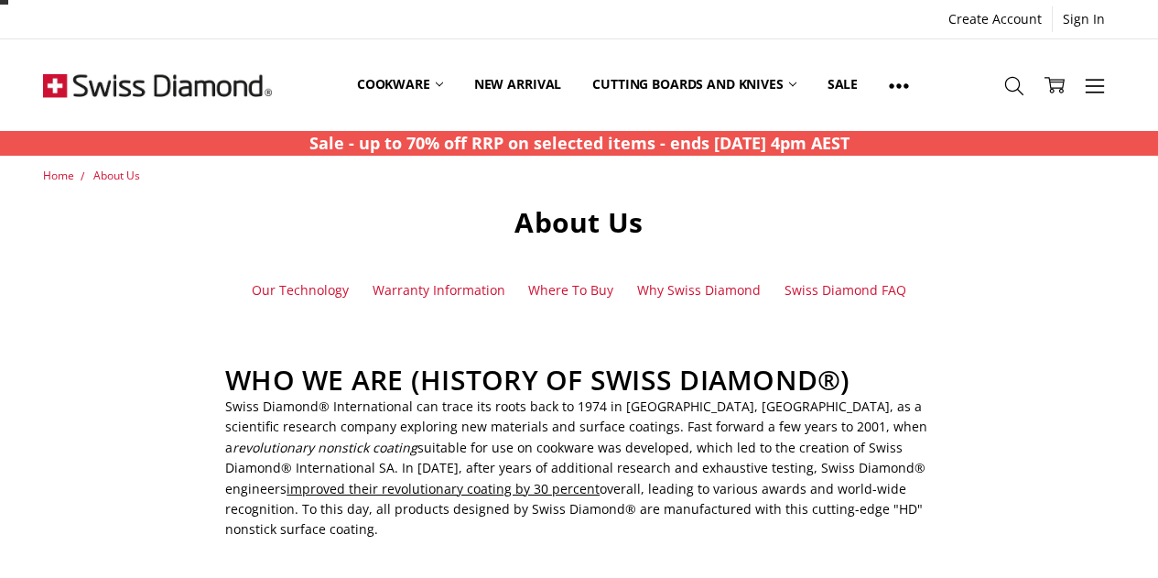  I want to click on span: About Us, so click(116, 175).